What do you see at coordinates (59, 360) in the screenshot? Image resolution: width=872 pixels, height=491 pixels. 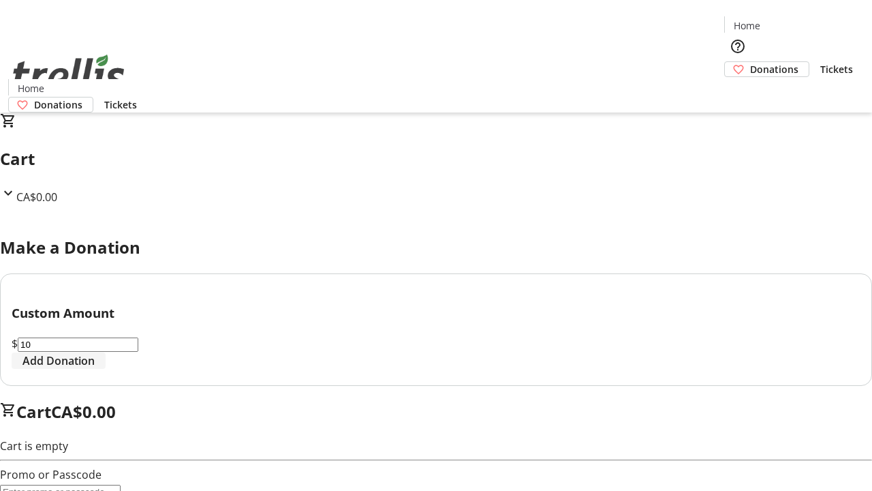 I see `button: Add Donation` at bounding box center [59, 360].